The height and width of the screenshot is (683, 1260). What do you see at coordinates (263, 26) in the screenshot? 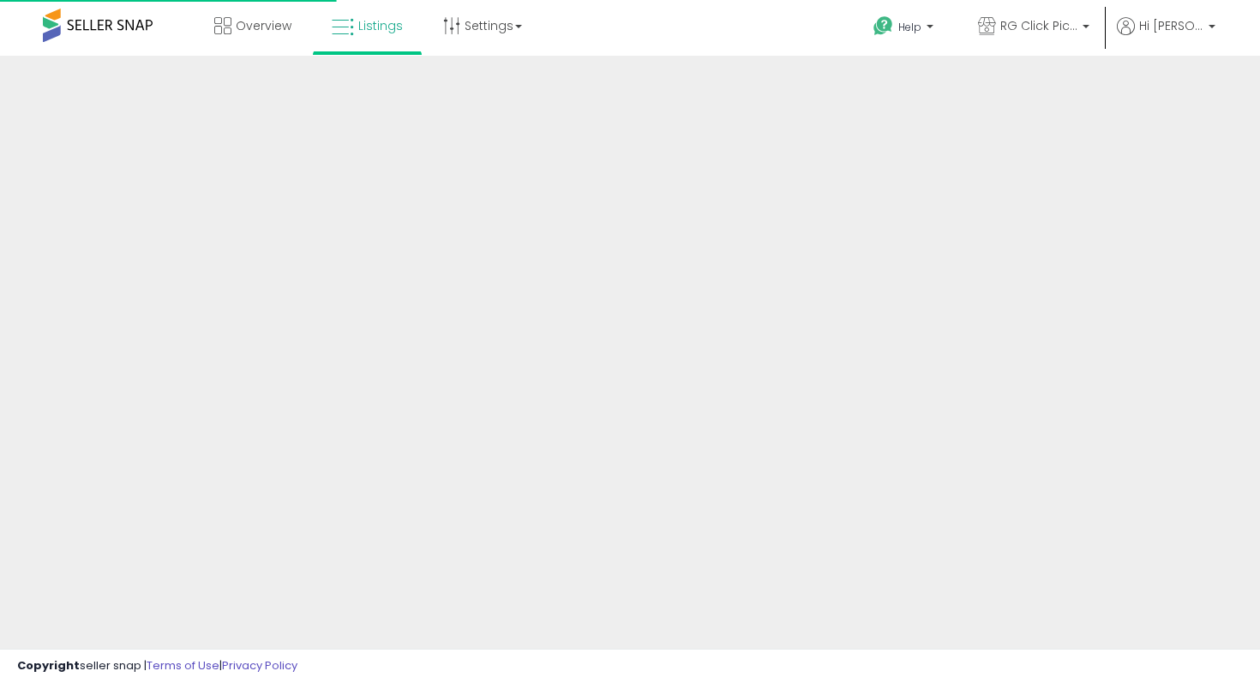
I see `span: Overview` at bounding box center [263, 26].